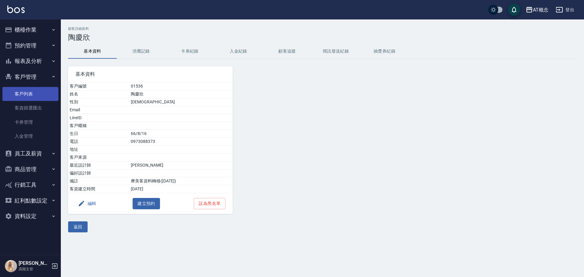  I want to click on button: 簡訊發送紀錄, so click(336, 51).